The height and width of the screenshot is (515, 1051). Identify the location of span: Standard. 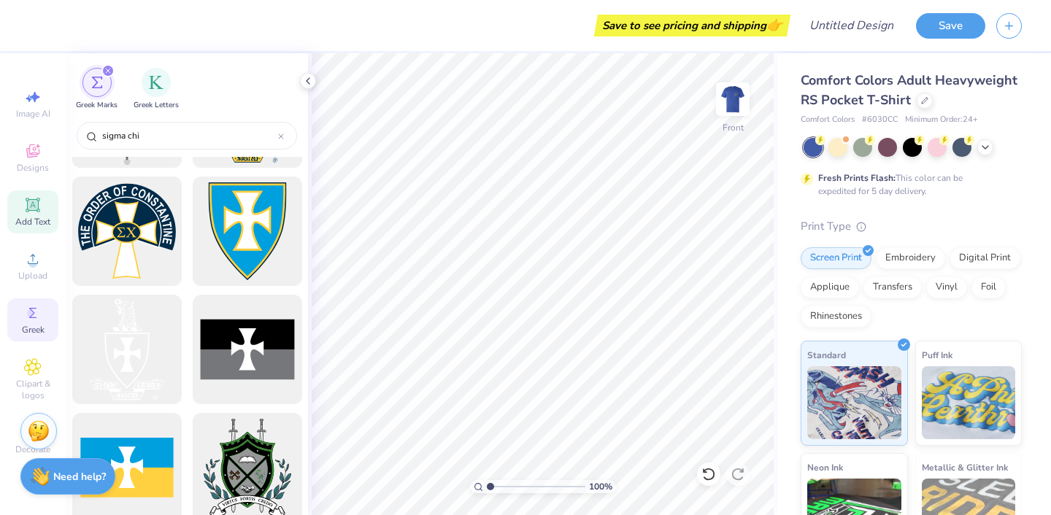
(826, 355).